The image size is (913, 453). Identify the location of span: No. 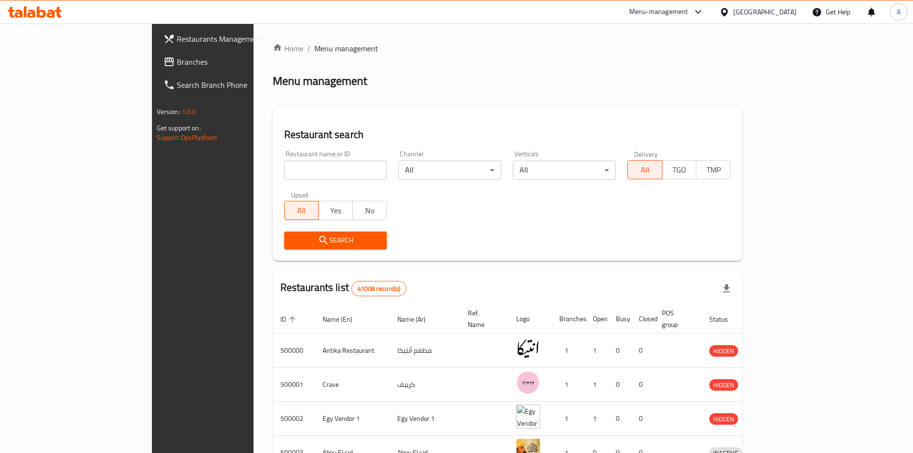
(370, 210).